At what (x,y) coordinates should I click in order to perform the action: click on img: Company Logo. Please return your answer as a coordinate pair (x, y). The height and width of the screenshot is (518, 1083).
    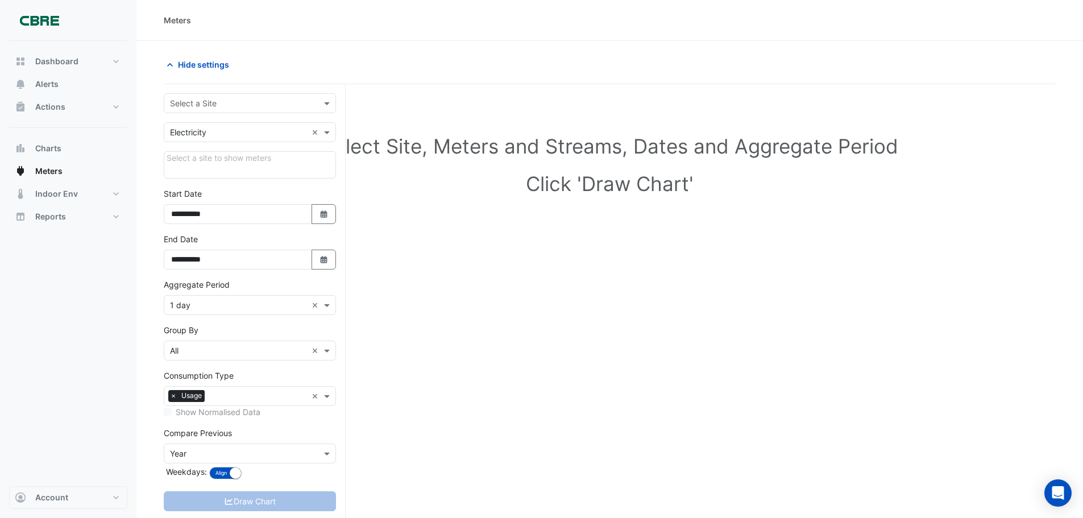
    Looking at the image, I should click on (39, 20).